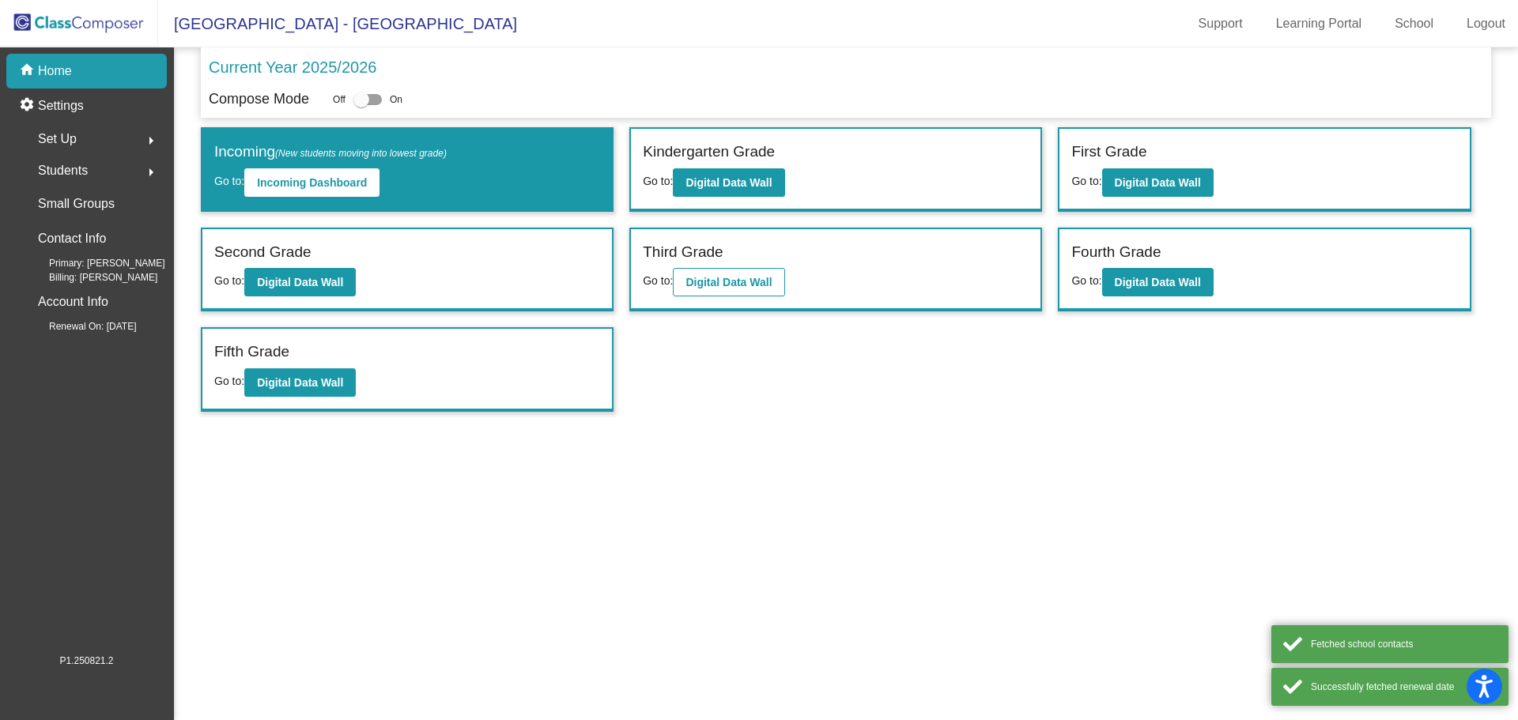 The width and height of the screenshot is (1518, 720). I want to click on a: Logout, so click(1485, 24).